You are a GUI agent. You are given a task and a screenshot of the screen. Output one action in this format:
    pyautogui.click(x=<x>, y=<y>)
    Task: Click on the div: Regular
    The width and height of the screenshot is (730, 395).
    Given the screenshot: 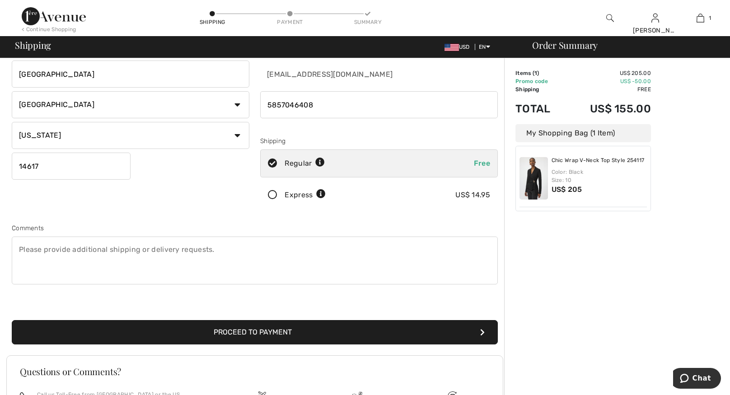 What is the action you would take?
    pyautogui.click(x=304, y=164)
    